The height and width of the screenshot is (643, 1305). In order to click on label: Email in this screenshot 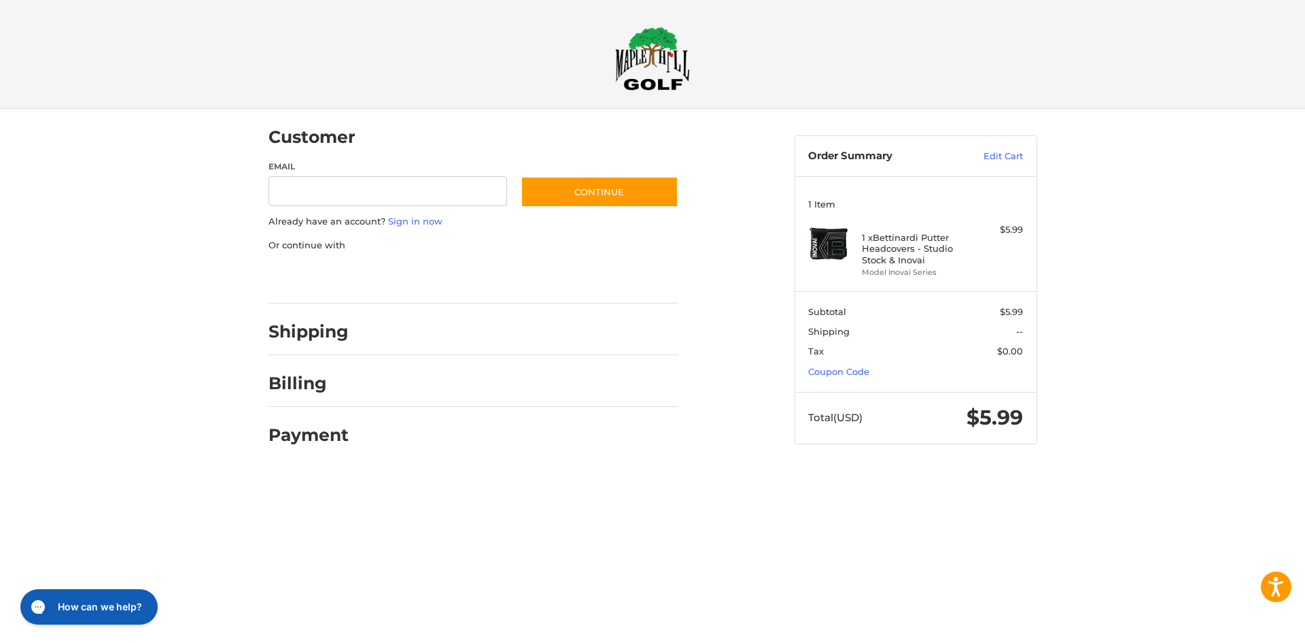, I will do `click(388, 167)`.